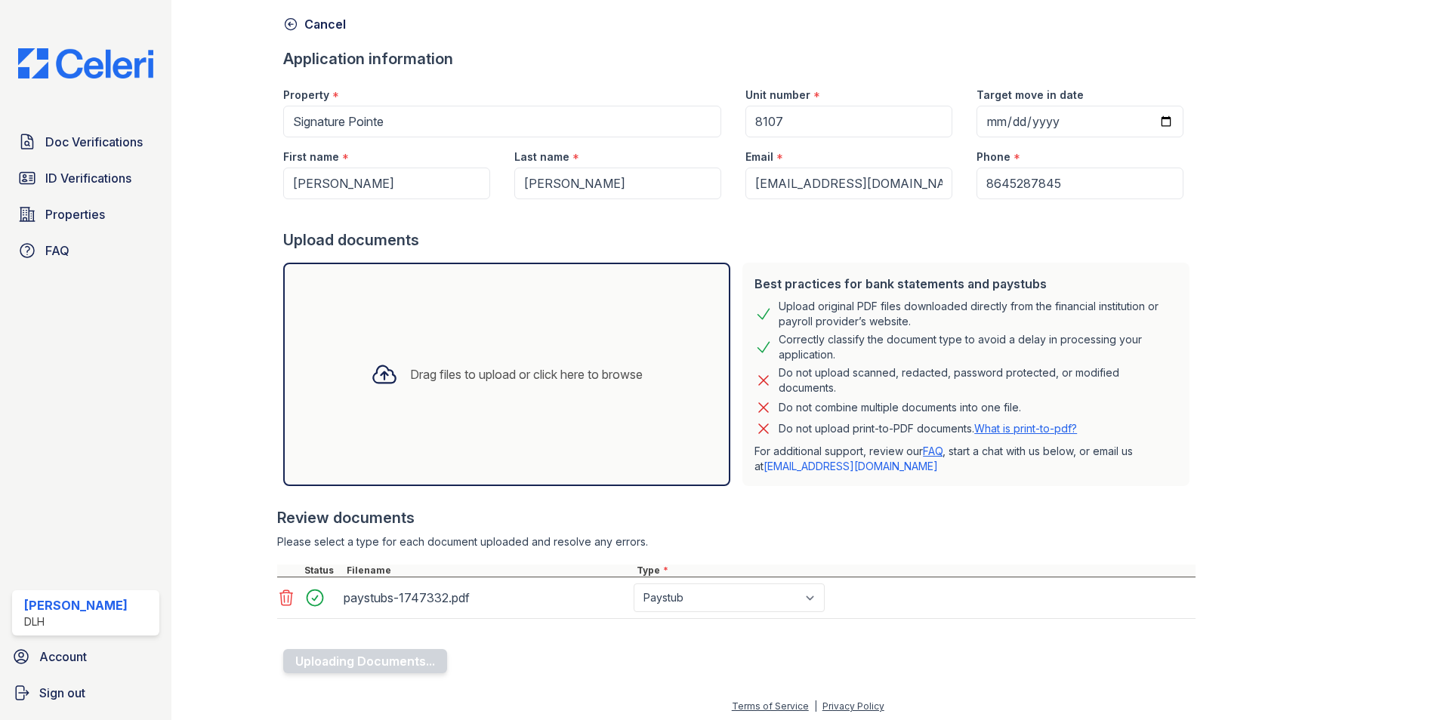  I want to click on p: Do not upload print-to-PDF documents., so click(927, 429).